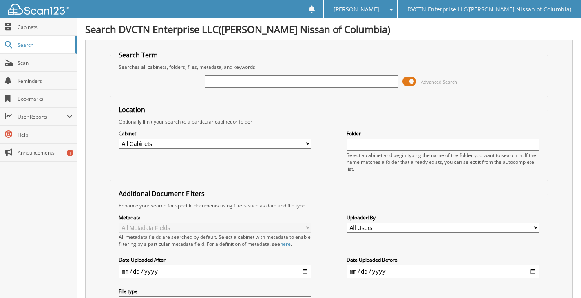 The height and width of the screenshot is (298, 581). Describe the element at coordinates (215, 271) in the screenshot. I see `input: start` at that location.